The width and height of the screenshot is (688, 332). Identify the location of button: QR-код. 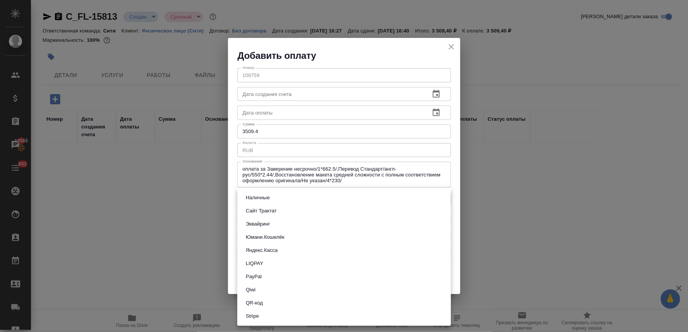
(254, 303).